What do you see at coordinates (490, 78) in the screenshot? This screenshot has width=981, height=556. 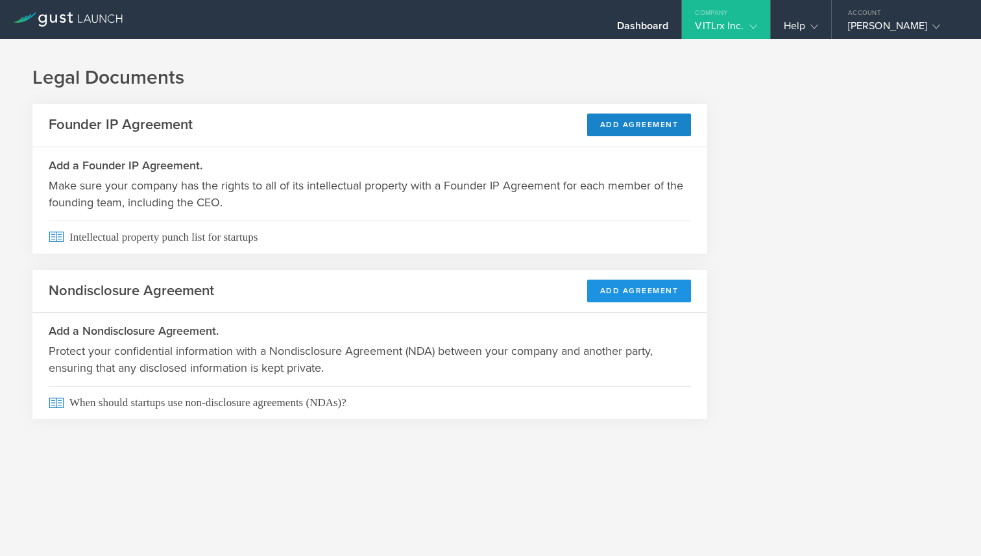 I see `h1: Legal Documents` at bounding box center [490, 78].